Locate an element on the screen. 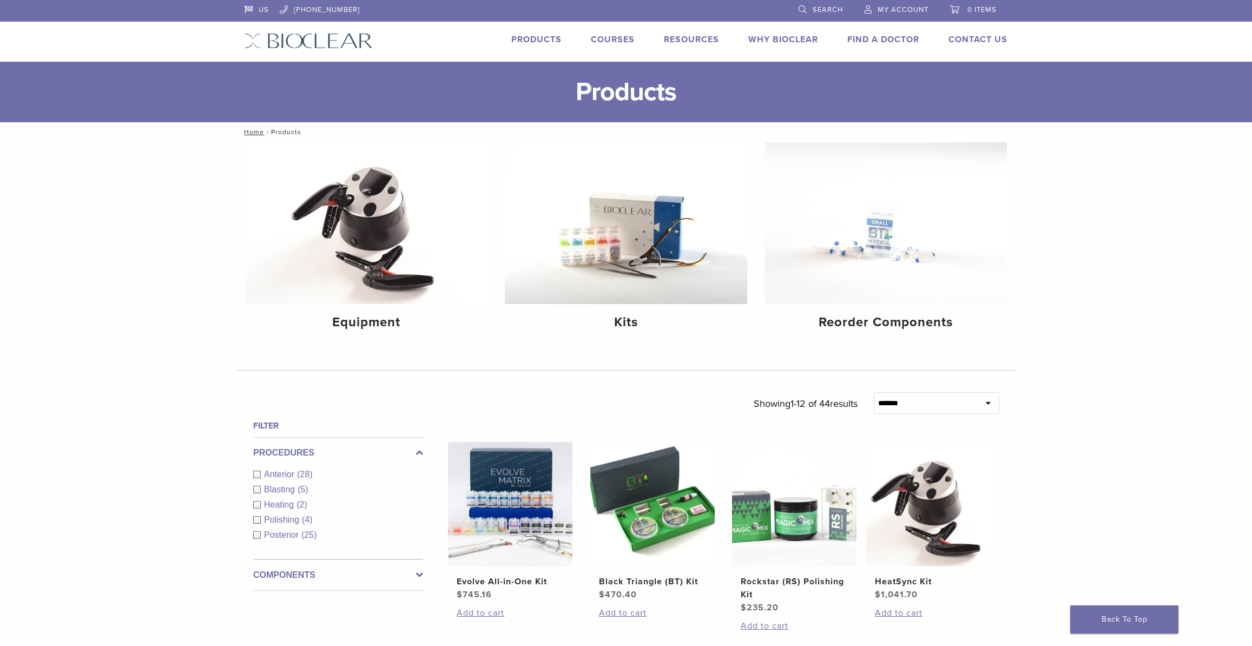 This screenshot has height=646, width=1252. span: (28) is located at coordinates (305, 474).